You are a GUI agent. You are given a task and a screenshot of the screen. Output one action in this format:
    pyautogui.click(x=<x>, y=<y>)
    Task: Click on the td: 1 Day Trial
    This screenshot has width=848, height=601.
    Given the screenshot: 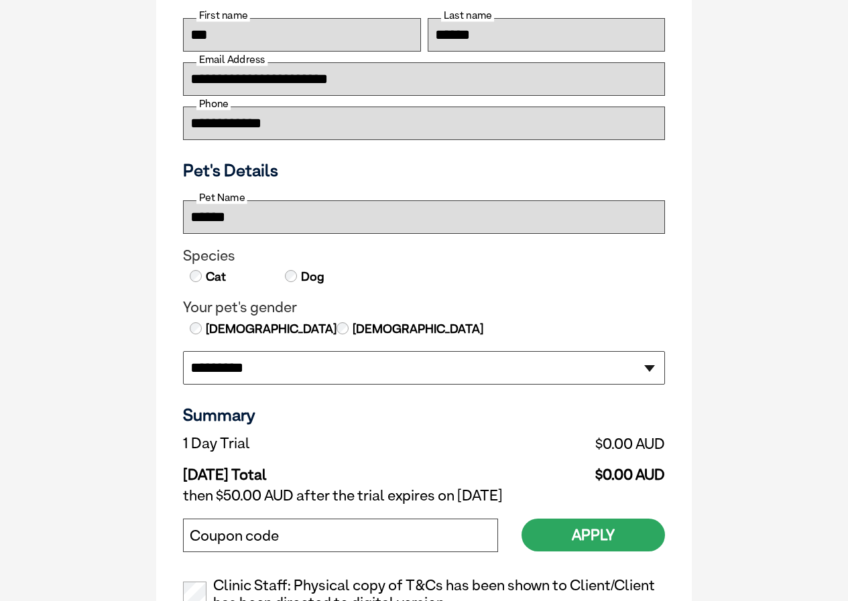 What is the action you would take?
    pyautogui.click(x=314, y=444)
    